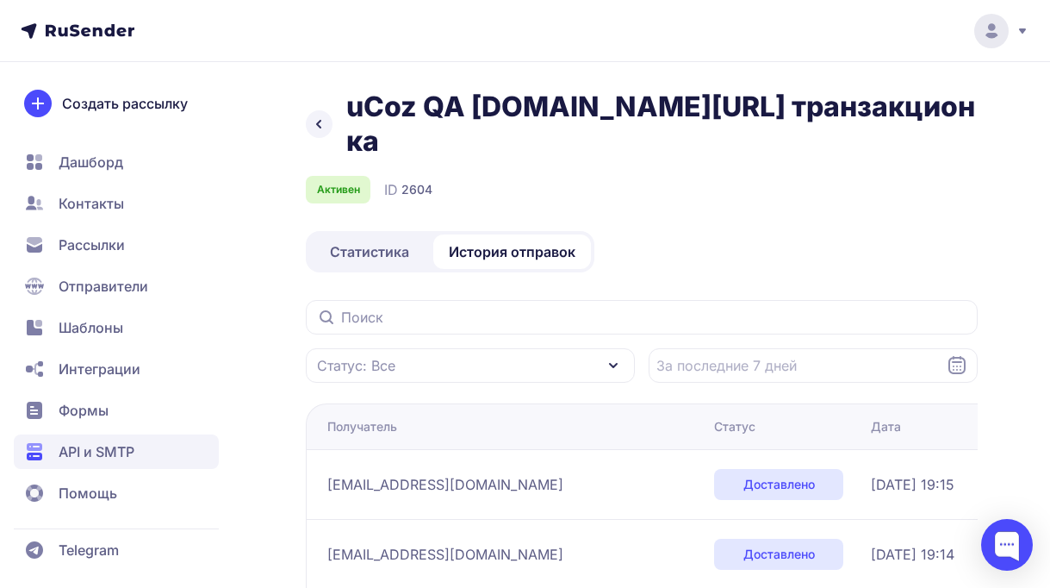 Image resolution: width=1050 pixels, height=588 pixels. Describe the element at coordinates (408, 190) in the screenshot. I see `div: ID` at that location.